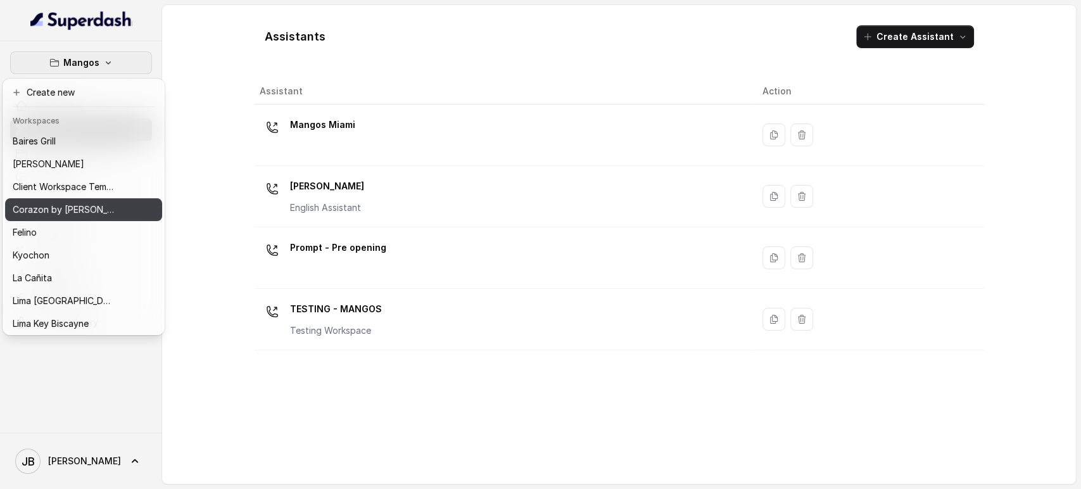 This screenshot has width=1081, height=489. What do you see at coordinates (34, 141) in the screenshot?
I see `p: Baires Grill` at bounding box center [34, 141].